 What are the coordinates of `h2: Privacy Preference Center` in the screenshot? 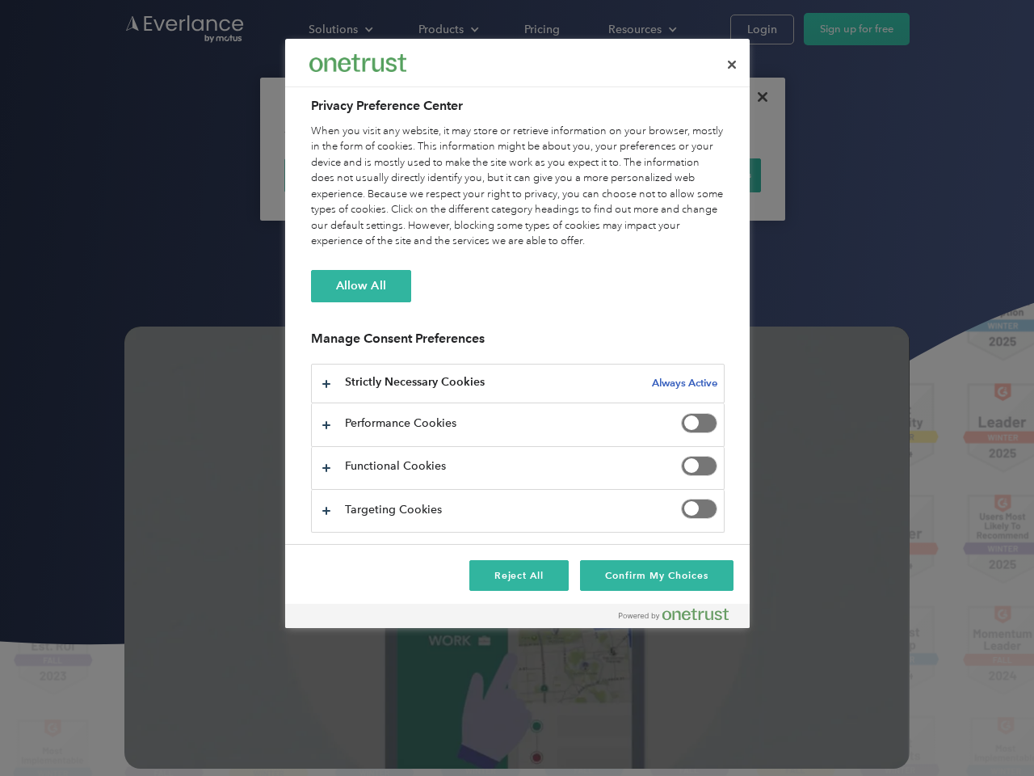 It's located at (518, 106).